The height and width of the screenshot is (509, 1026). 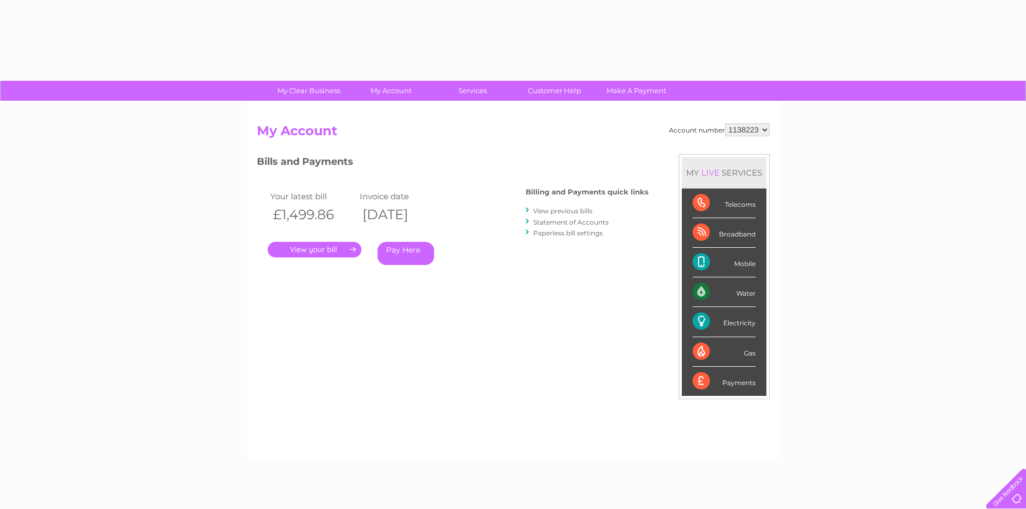 What do you see at coordinates (571, 222) in the screenshot?
I see `a: Statement of Accounts` at bounding box center [571, 222].